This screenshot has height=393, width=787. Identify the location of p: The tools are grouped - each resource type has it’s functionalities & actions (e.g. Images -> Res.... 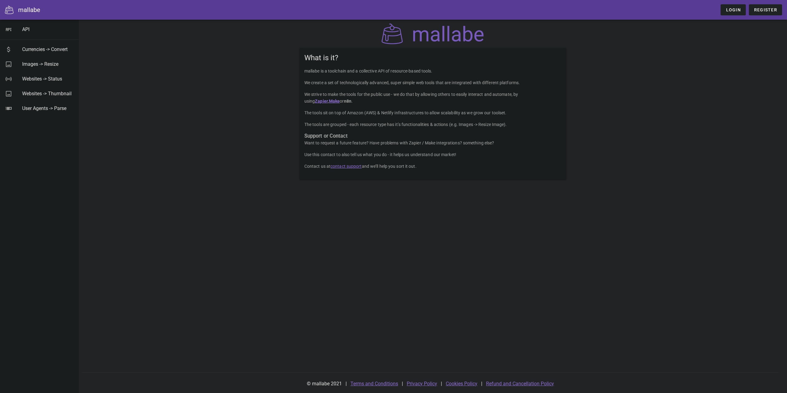
(433, 124).